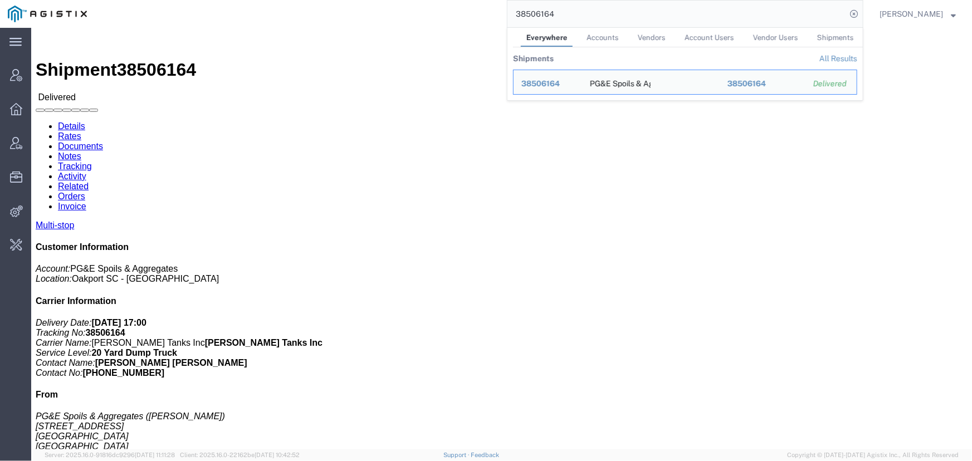 The image size is (972, 461). Describe the element at coordinates (838, 58) in the screenshot. I see `a: View all shipments found by criterion` at that location.